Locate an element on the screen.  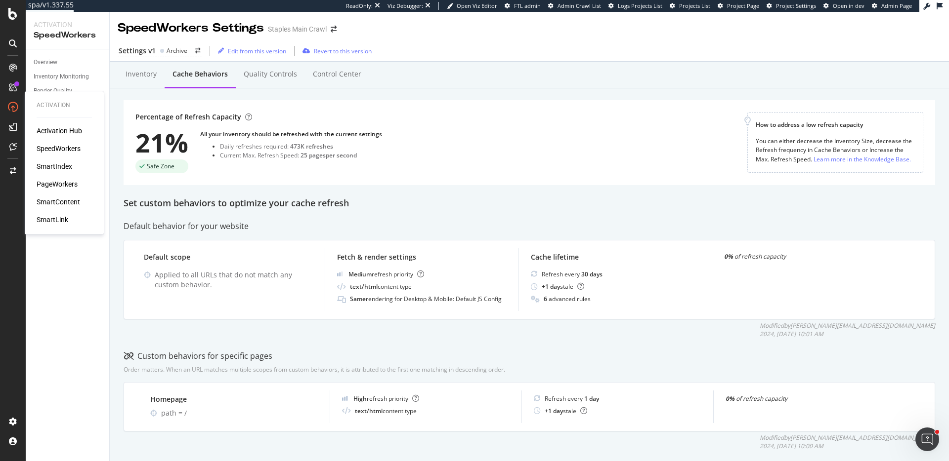
div: Render Quality is located at coordinates (53, 91).